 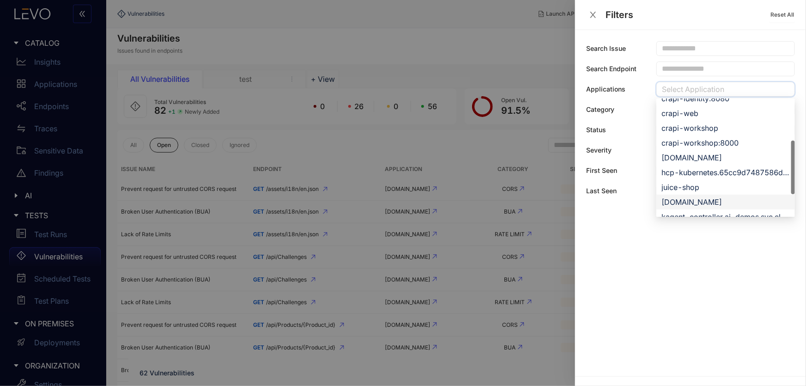 What do you see at coordinates (725, 98) in the screenshot?
I see `div: crapi-identity:8080` at bounding box center [725, 98].